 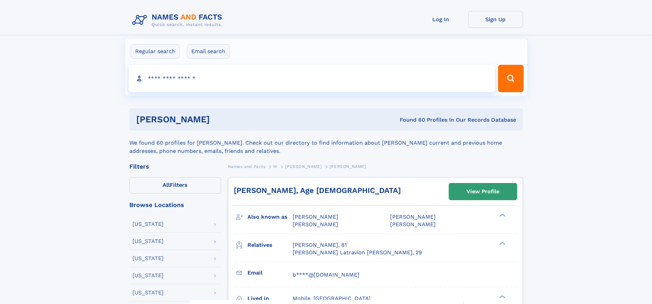 I want to click on button: Search Button, so click(x=511, y=78).